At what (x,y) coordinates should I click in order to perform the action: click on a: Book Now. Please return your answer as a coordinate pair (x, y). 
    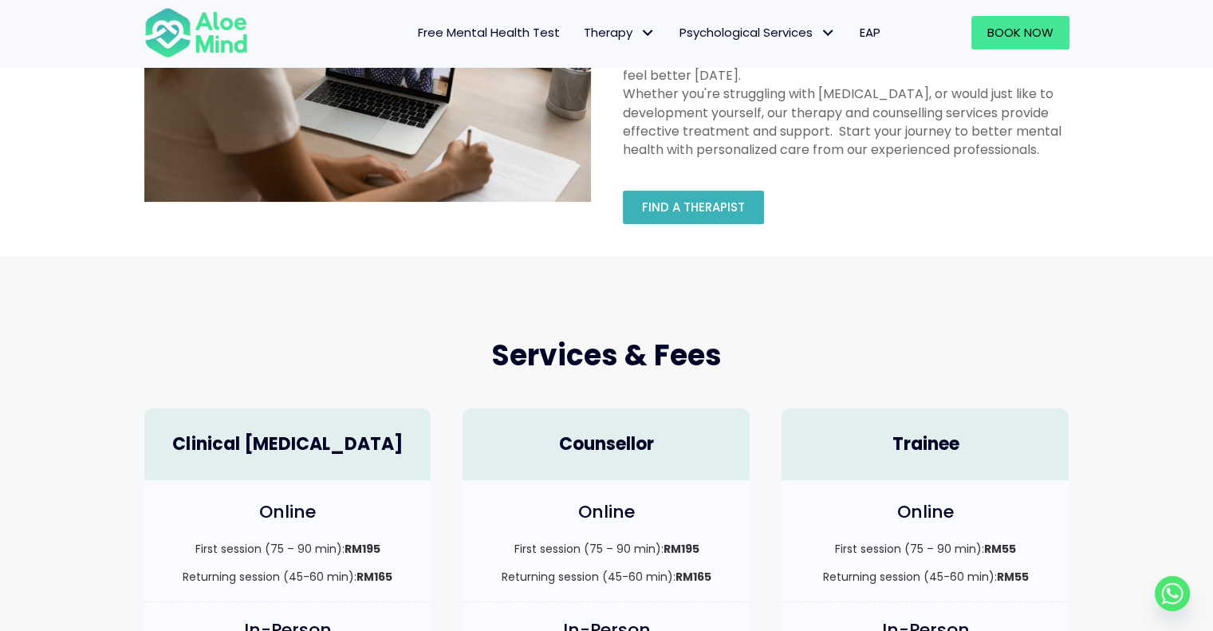
    Looking at the image, I should click on (1020, 33).